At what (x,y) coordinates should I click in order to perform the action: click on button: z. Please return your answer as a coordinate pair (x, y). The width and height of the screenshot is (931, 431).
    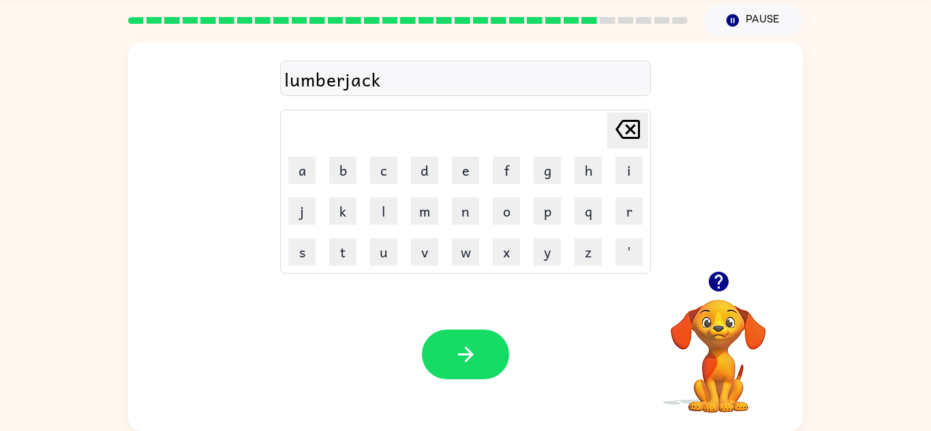
    Looking at the image, I should click on (588, 252).